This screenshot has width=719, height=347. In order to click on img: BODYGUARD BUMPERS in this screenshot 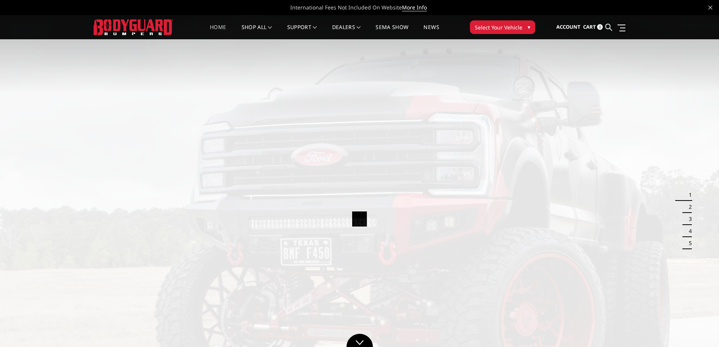, I will do `click(133, 27)`.